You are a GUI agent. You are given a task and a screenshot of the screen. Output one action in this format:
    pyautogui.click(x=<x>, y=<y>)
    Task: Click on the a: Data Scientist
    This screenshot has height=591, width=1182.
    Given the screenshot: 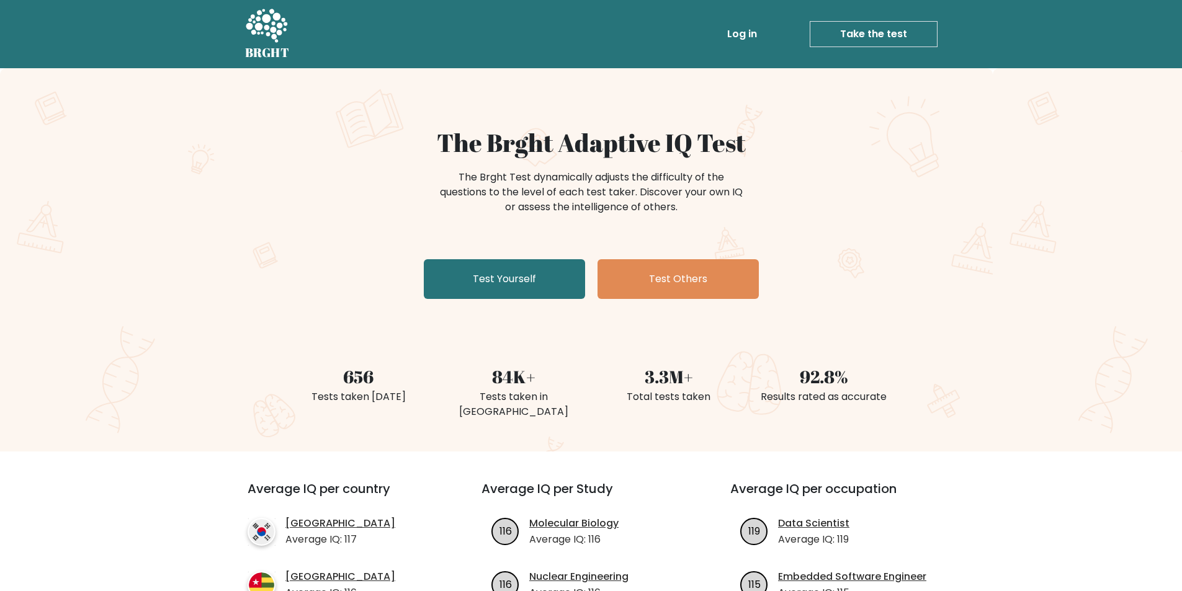 What is the action you would take?
    pyautogui.click(x=814, y=524)
    